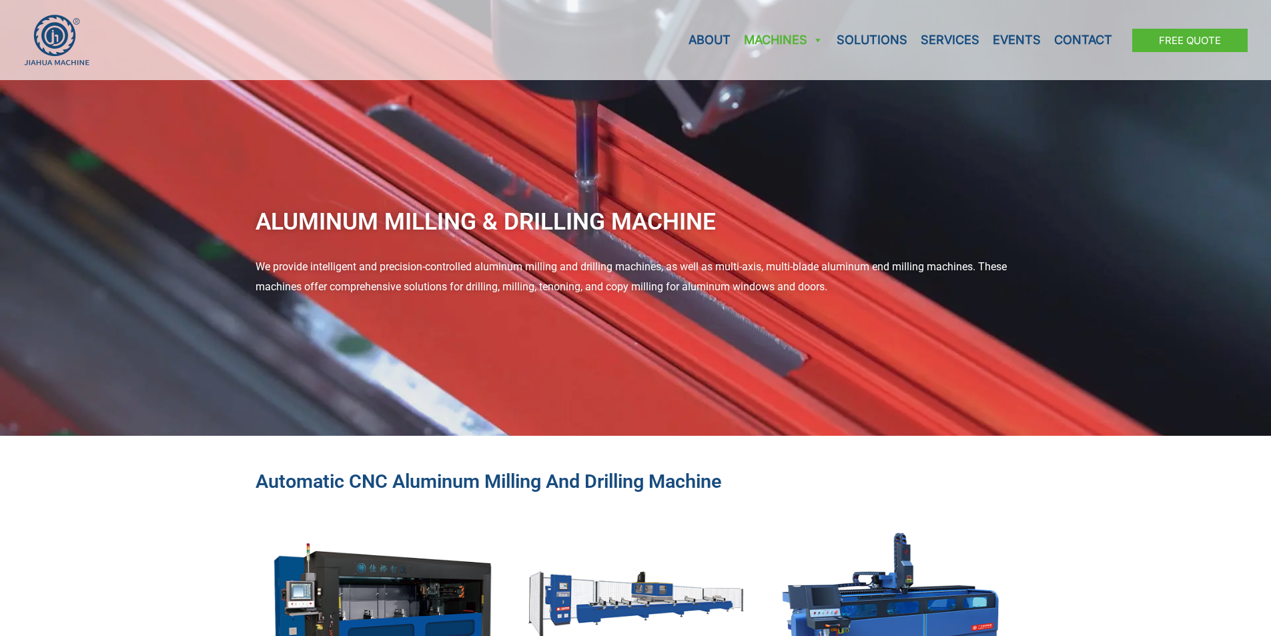  I want to click on h2: Automatic CNC Aluminum Milling and Drilling Machine, so click(636, 481).